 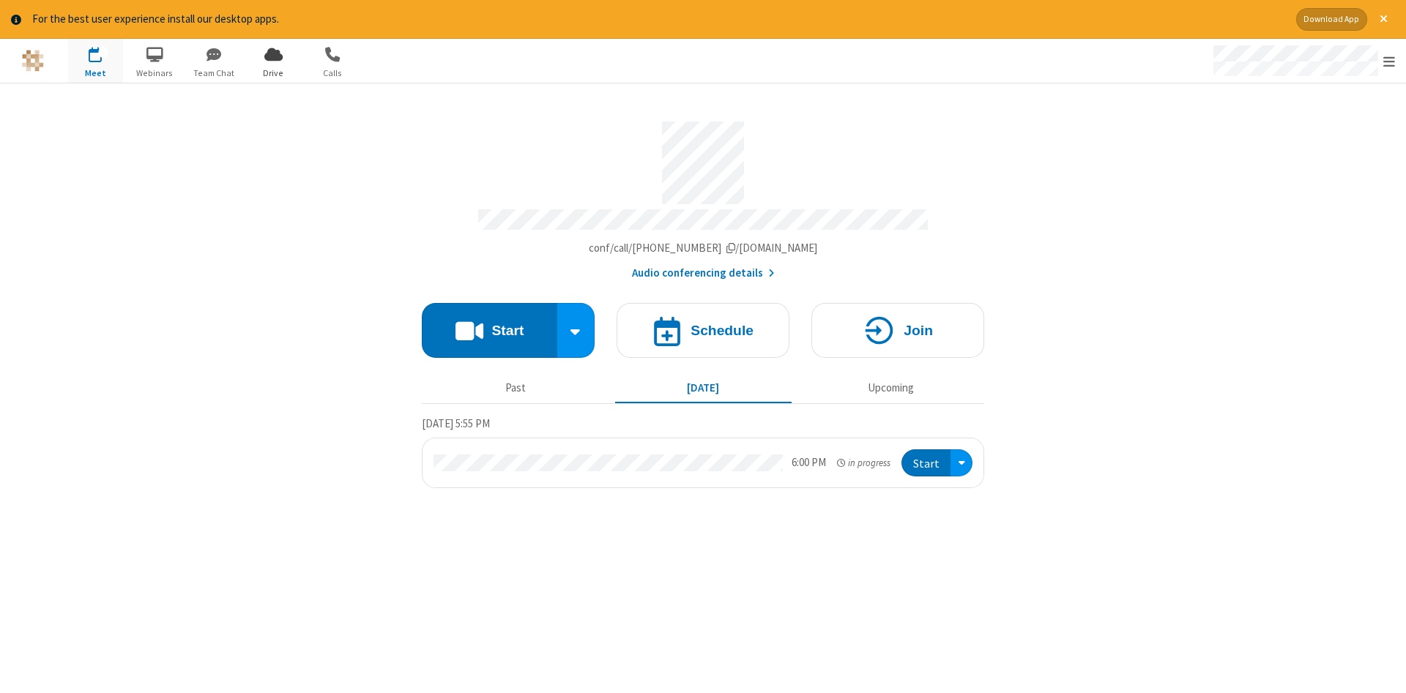 I want to click on img: QA Selenium DO NOT DELETE OR CHANGE, so click(x=33, y=61).